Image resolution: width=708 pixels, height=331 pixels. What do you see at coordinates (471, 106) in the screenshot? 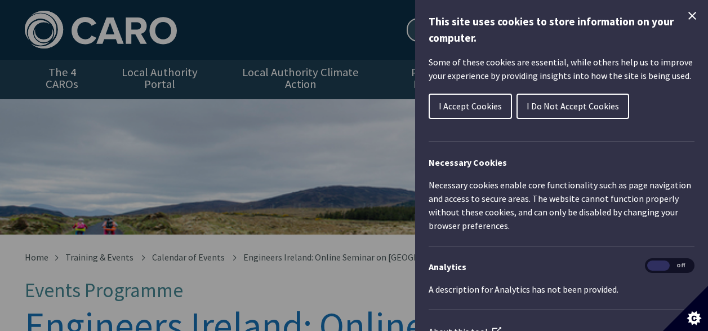
I see `span: I Accept Cookies` at bounding box center [471, 106].